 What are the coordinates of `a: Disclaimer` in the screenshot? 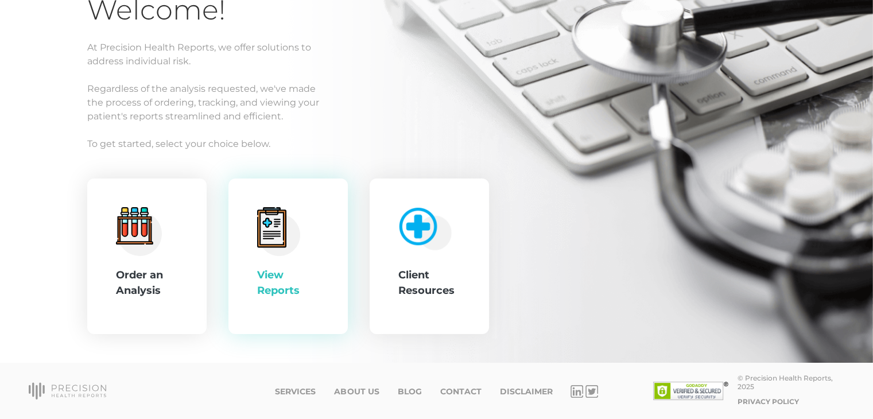 It's located at (526, 391).